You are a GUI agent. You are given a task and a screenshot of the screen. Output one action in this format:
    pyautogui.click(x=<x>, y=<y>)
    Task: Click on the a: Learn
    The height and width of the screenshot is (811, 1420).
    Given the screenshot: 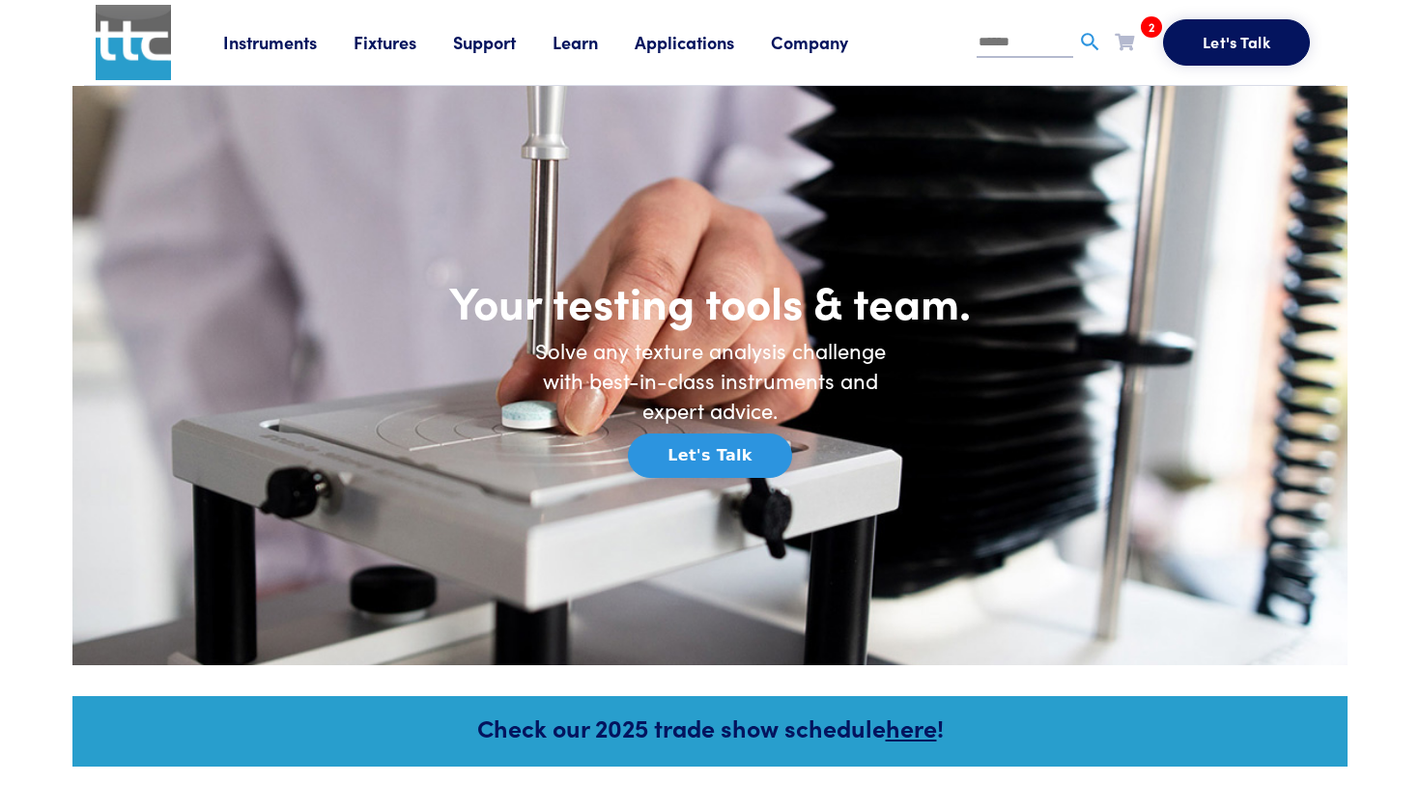 What is the action you would take?
    pyautogui.click(x=593, y=42)
    